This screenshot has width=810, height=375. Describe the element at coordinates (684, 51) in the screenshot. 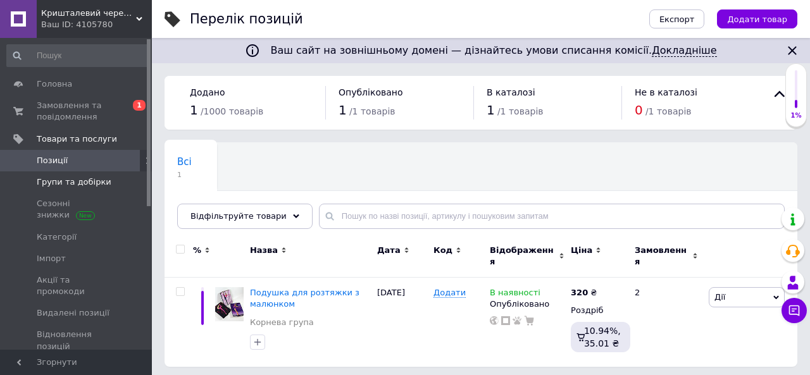

I see `a: Докладніше` at that location.